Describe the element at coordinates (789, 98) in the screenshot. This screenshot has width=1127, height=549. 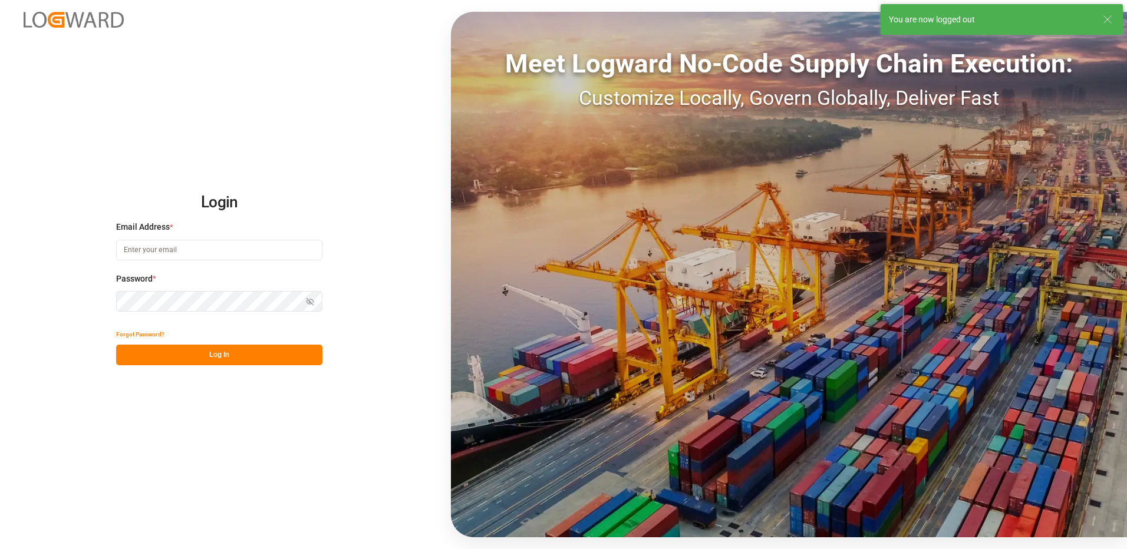
I see `div: Customize Locally, Govern Globally, Deliver Fast` at that location.